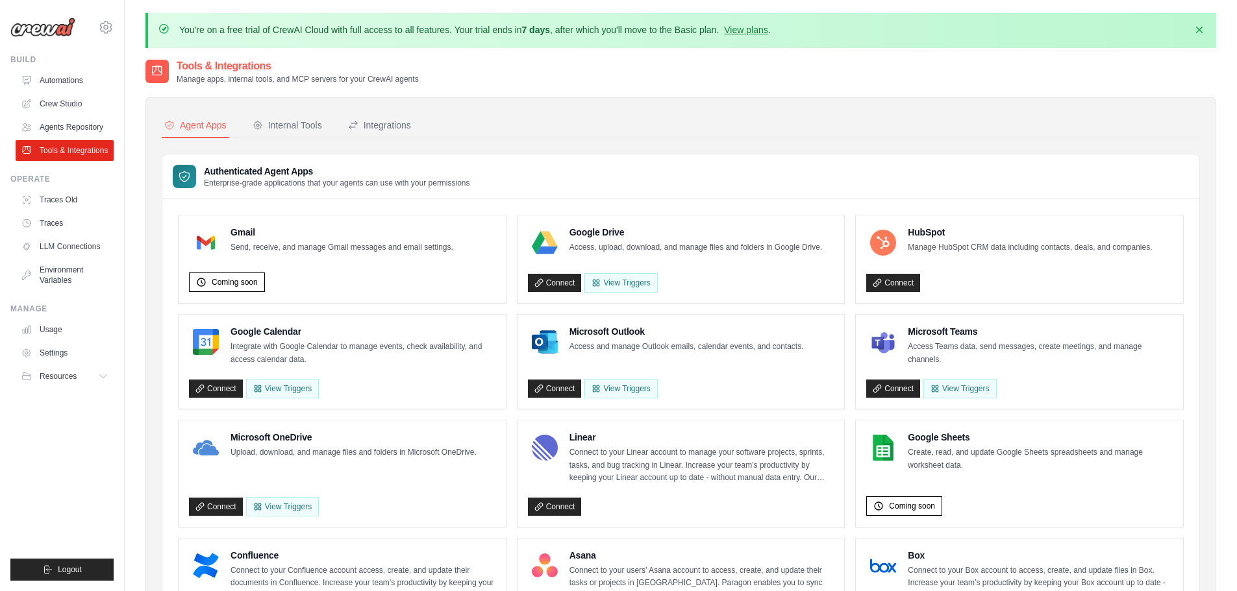 Image resolution: width=1237 pixels, height=591 pixels. I want to click on h2: Tools & Integrations, so click(297, 66).